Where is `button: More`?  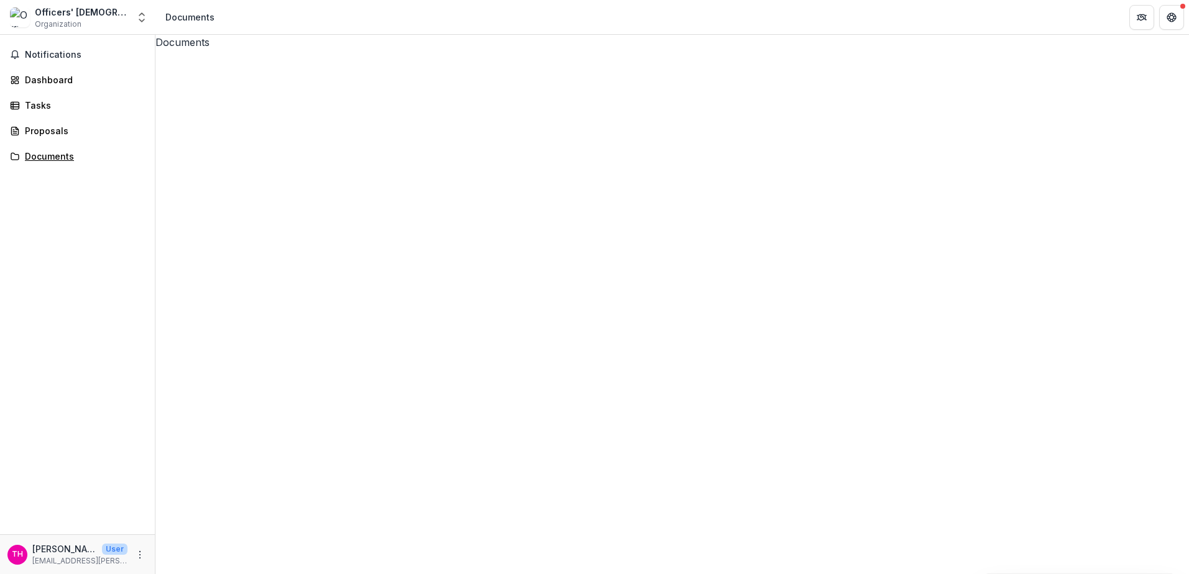 button: More is located at coordinates (140, 555).